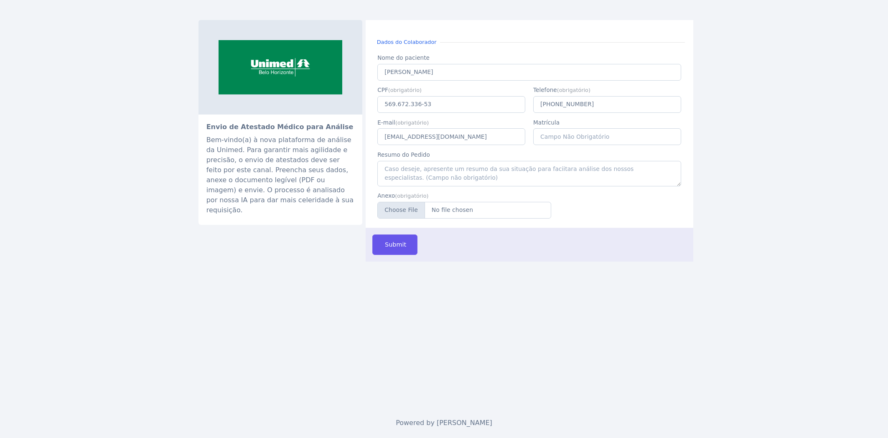 The image size is (888, 438). What do you see at coordinates (280, 175) in the screenshot?
I see `div: Bem-vindo(a) à nova plataforma de análise da Unimed. Para garantir mais agilidade e precisão, o e...` at bounding box center [280, 175].